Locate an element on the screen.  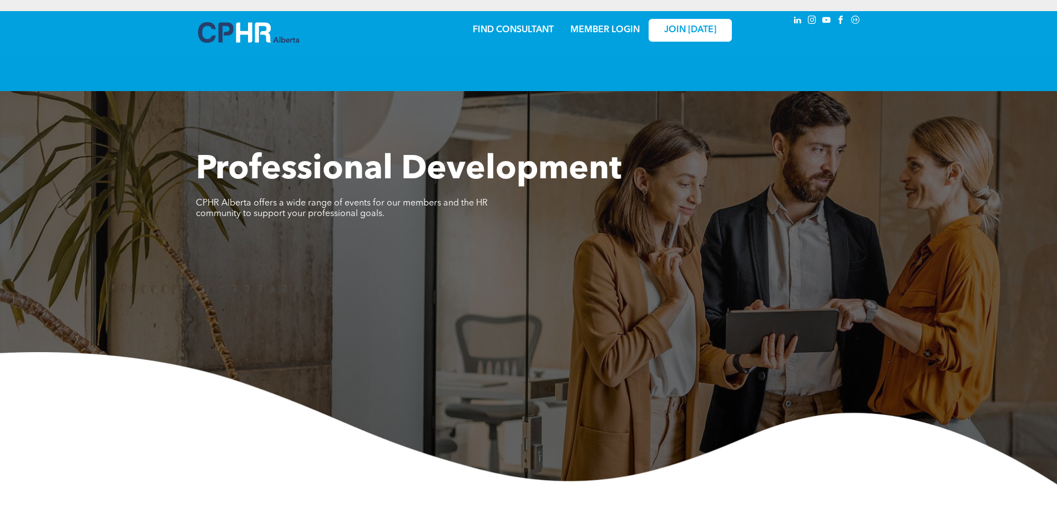
a: linkedin is located at coordinates (798, 21).